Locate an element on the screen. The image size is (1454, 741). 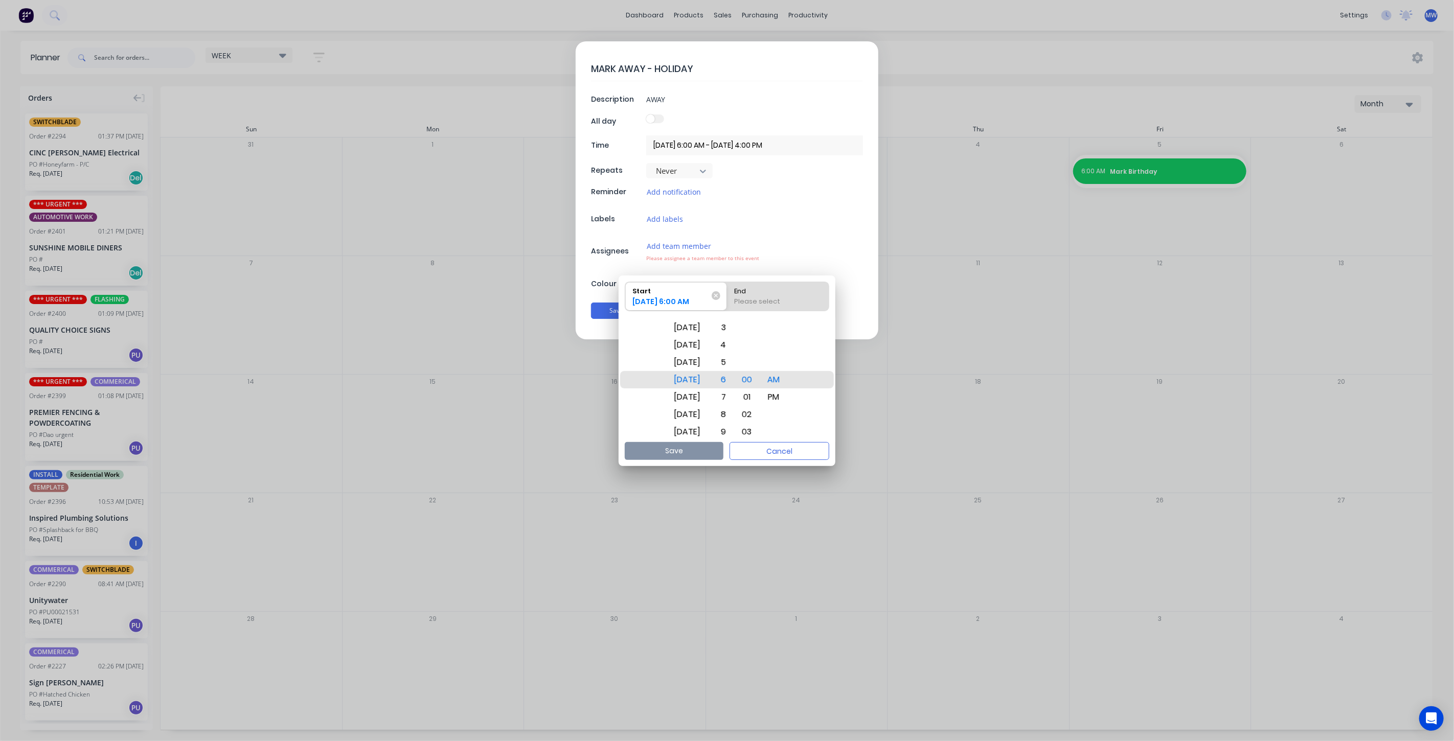
div: 5 is located at coordinates (721, 362).